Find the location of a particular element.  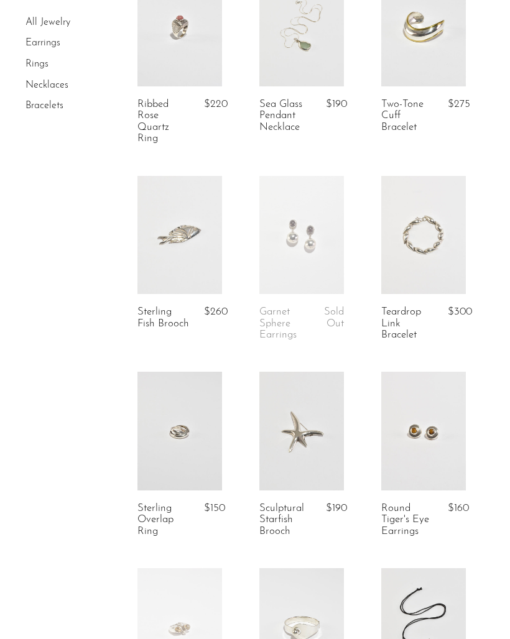

a: Bracelets is located at coordinates (44, 106).